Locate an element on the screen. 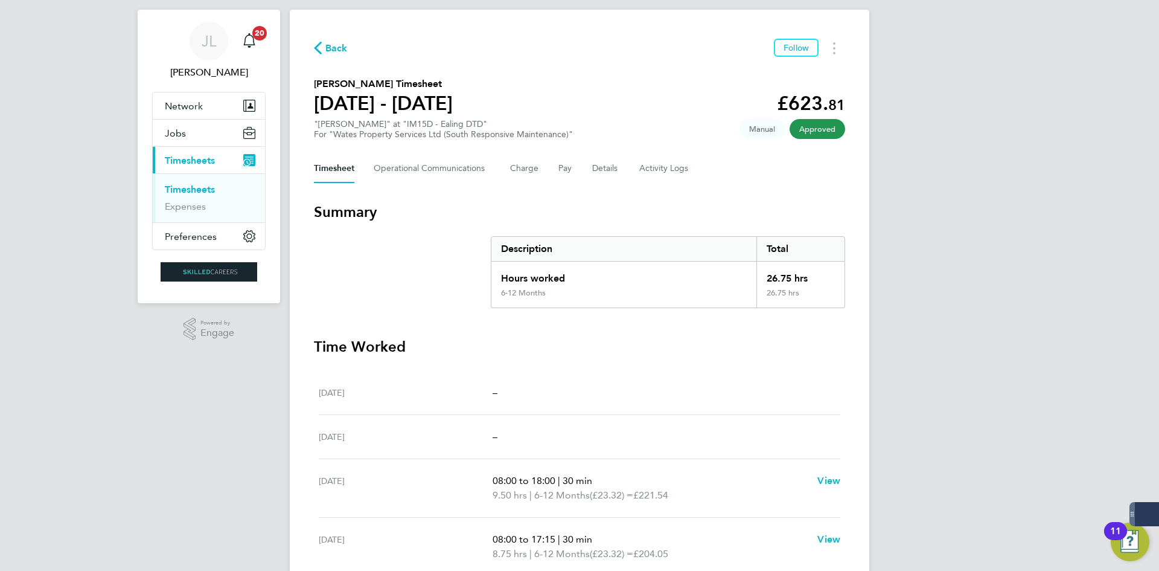  h3: Time Worked is located at coordinates (580, 347).